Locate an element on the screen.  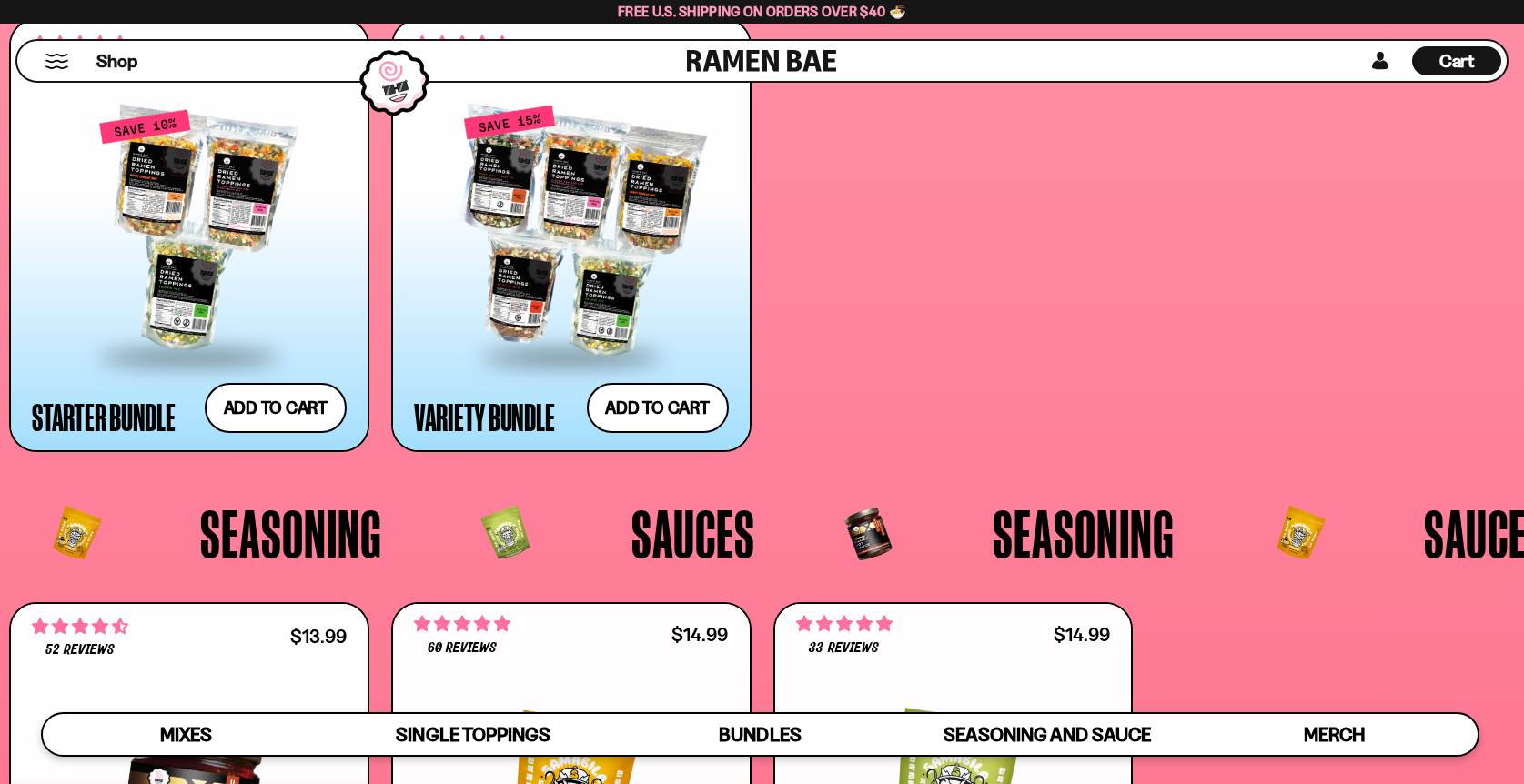
a: Shop is located at coordinates (116, 61).